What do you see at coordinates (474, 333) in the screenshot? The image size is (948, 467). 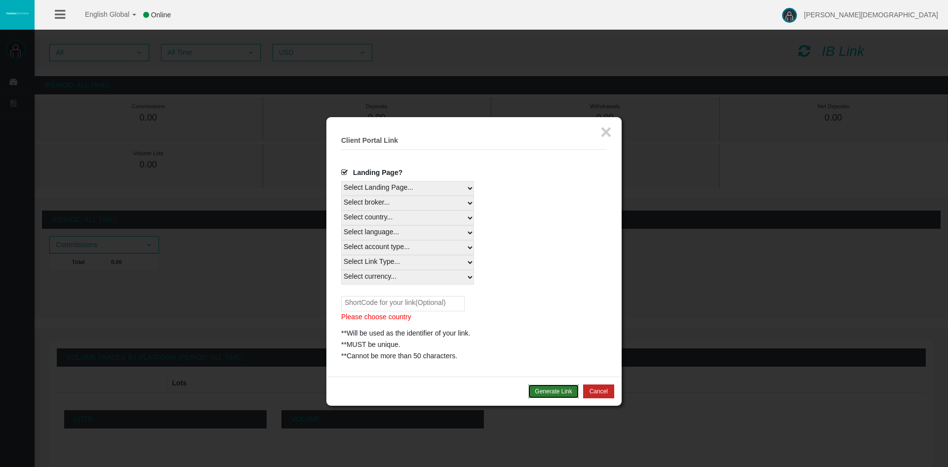 I see `div: **Will be used as the identifier of your link.` at bounding box center [474, 333].